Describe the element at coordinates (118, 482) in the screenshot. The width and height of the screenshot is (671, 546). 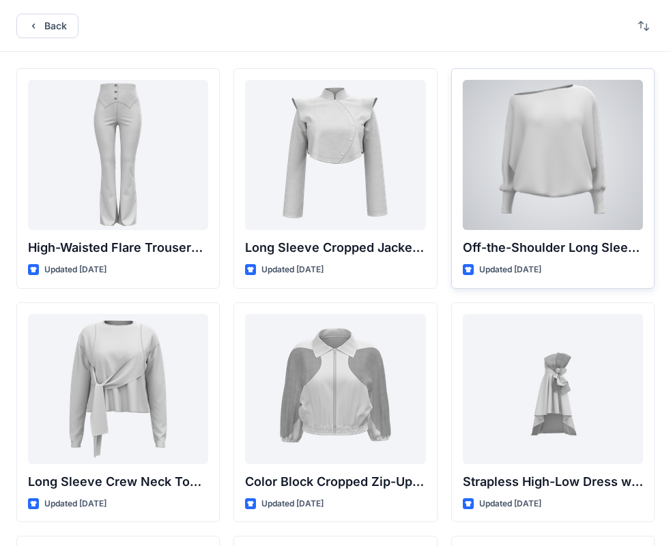
I see `p: Long Sleeve Crew Neck Top with Asymmetrical Tie Detail` at that location.